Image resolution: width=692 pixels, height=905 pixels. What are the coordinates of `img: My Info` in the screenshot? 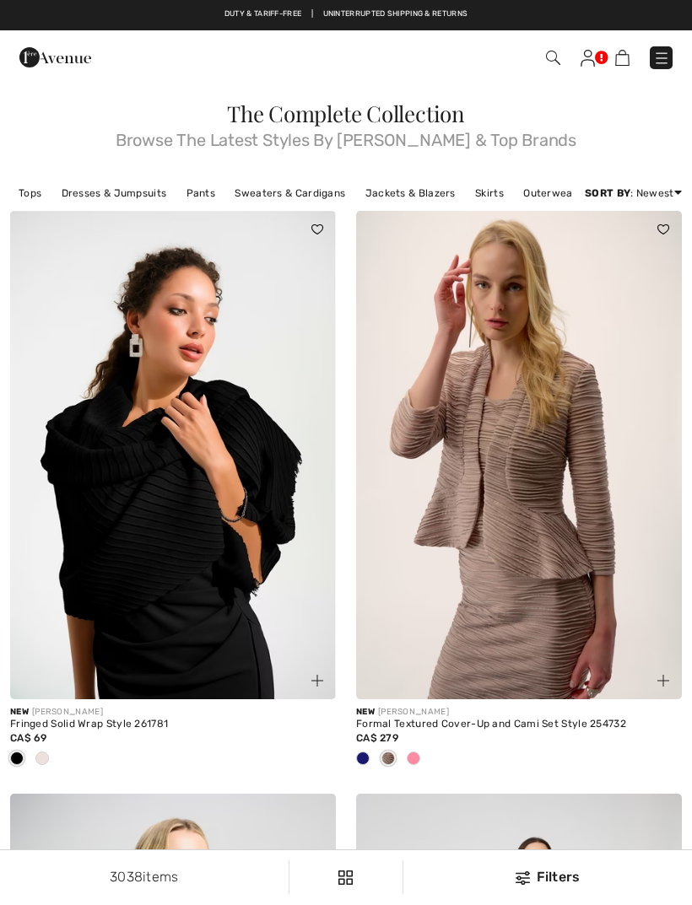 It's located at (587, 58).